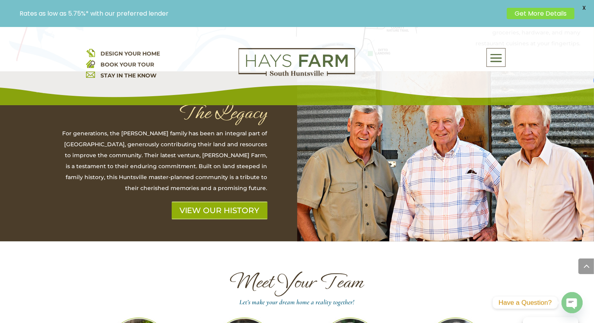  What do you see at coordinates (90, 63) in the screenshot?
I see `img: book your home tour` at bounding box center [90, 63].